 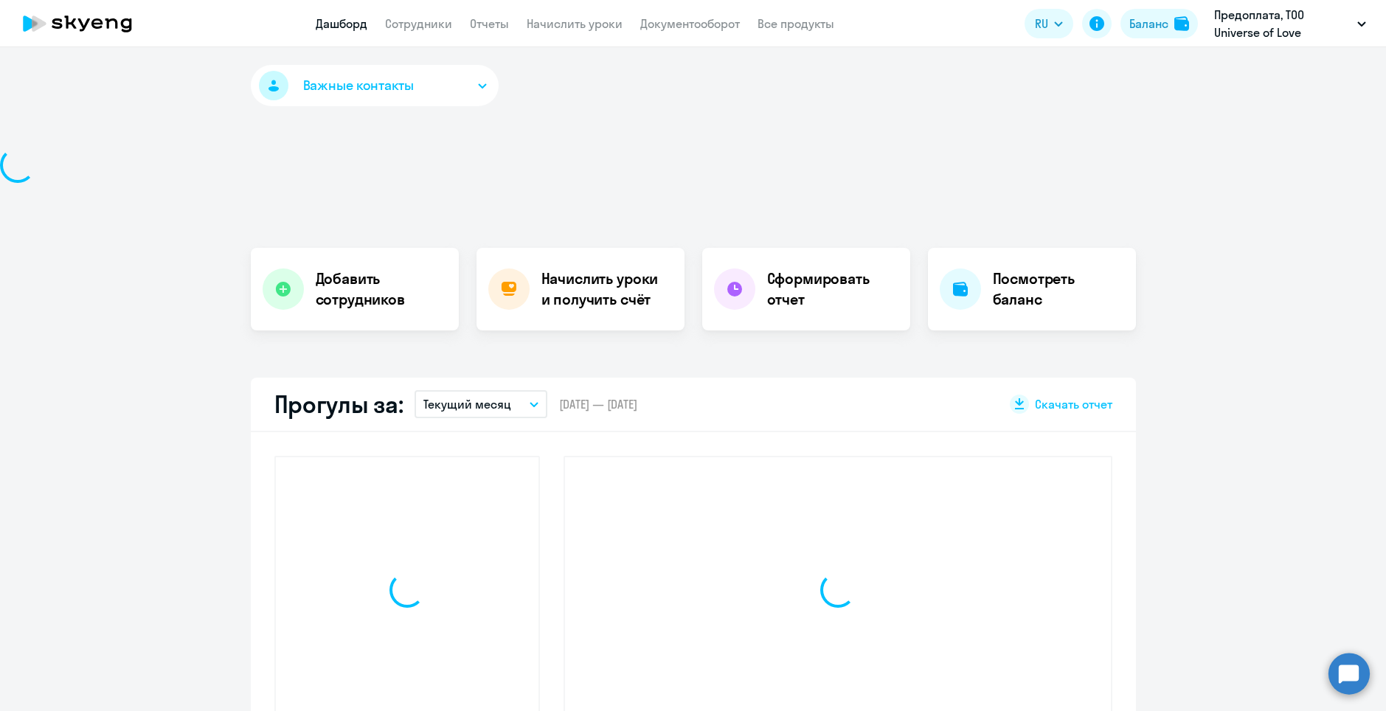 What do you see at coordinates (1290, 24) in the screenshot?
I see `button: Предоплата, ТОО Universe of Love (Универсе оф лове)` at bounding box center [1290, 24].